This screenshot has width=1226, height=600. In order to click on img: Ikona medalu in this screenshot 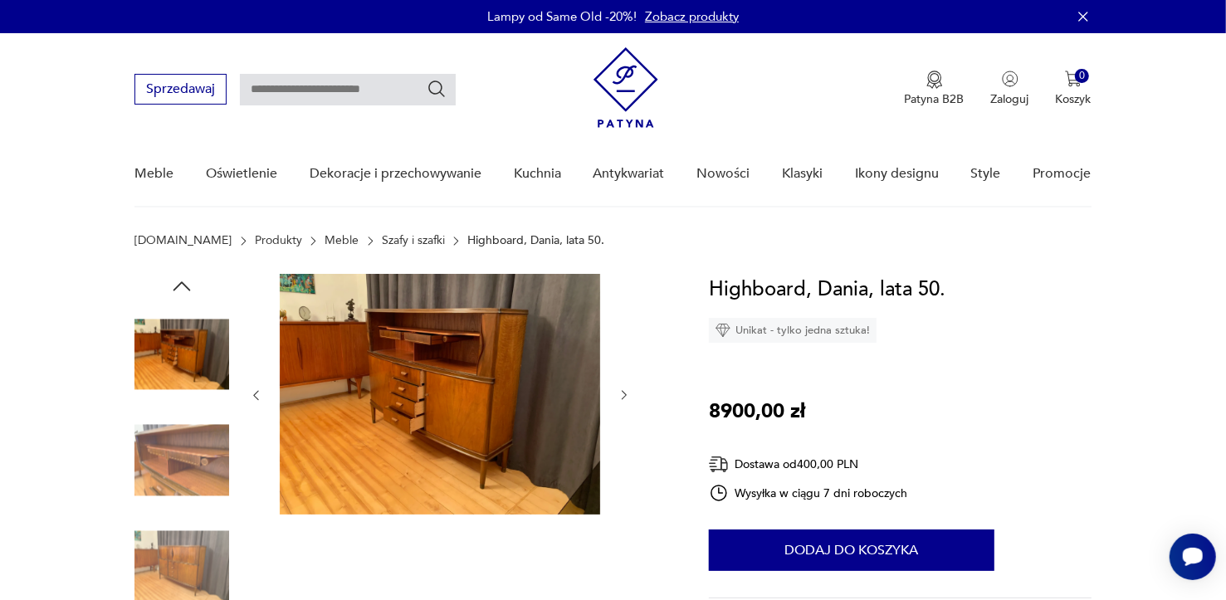, I will do `click(934, 80)`.